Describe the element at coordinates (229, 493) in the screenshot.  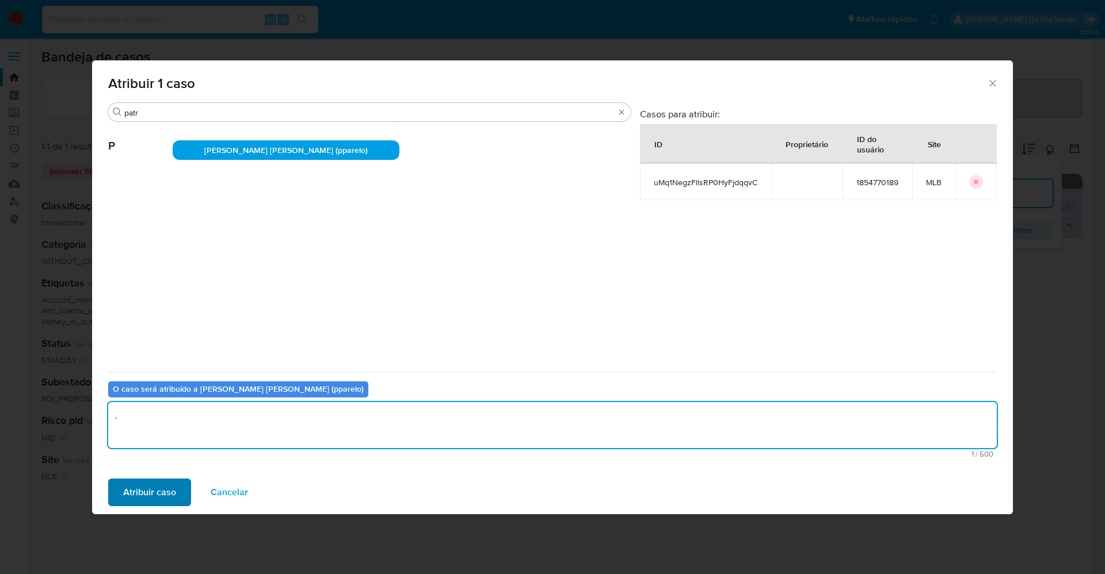
I see `button: Cancelar` at that location.